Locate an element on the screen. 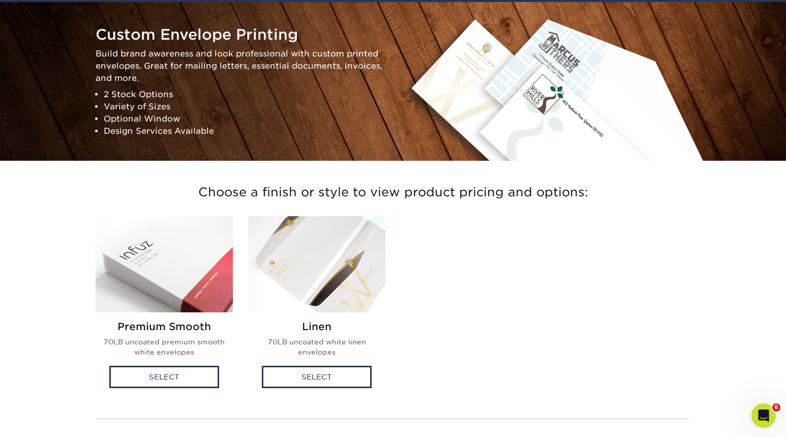  li: 2 Stock Options is located at coordinates (245, 94).